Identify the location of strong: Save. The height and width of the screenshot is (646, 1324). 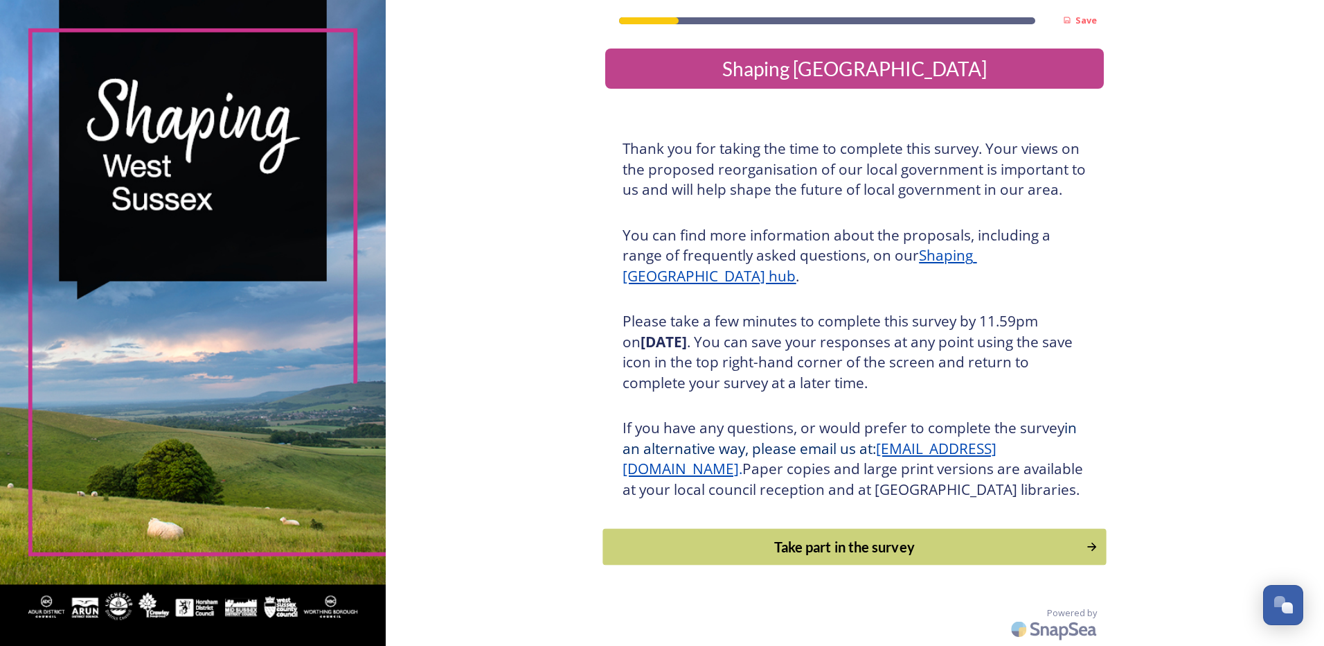
(1086, 20).